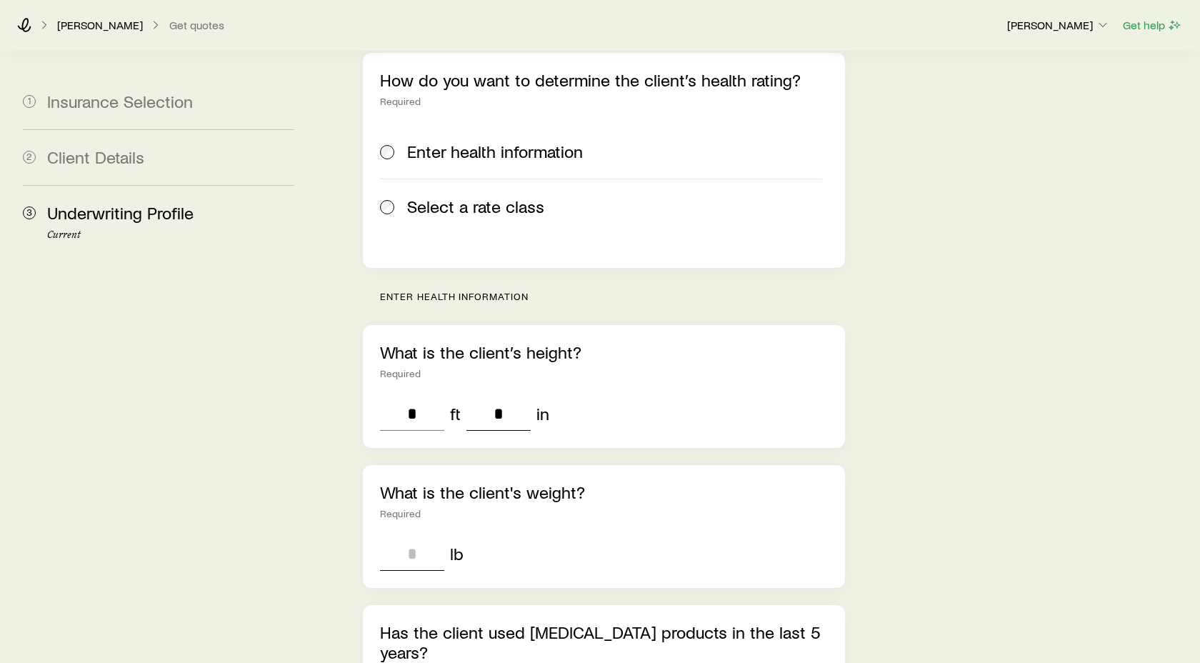 The height and width of the screenshot is (663, 1200). I want to click on span: Enter health information, so click(495, 151).